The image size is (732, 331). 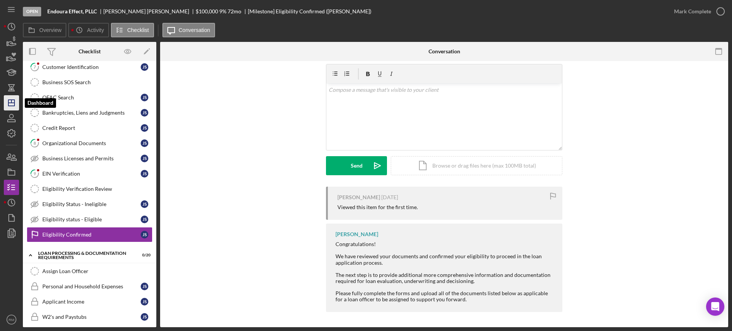 I want to click on div: Open Intercom Messenger, so click(x=715, y=307).